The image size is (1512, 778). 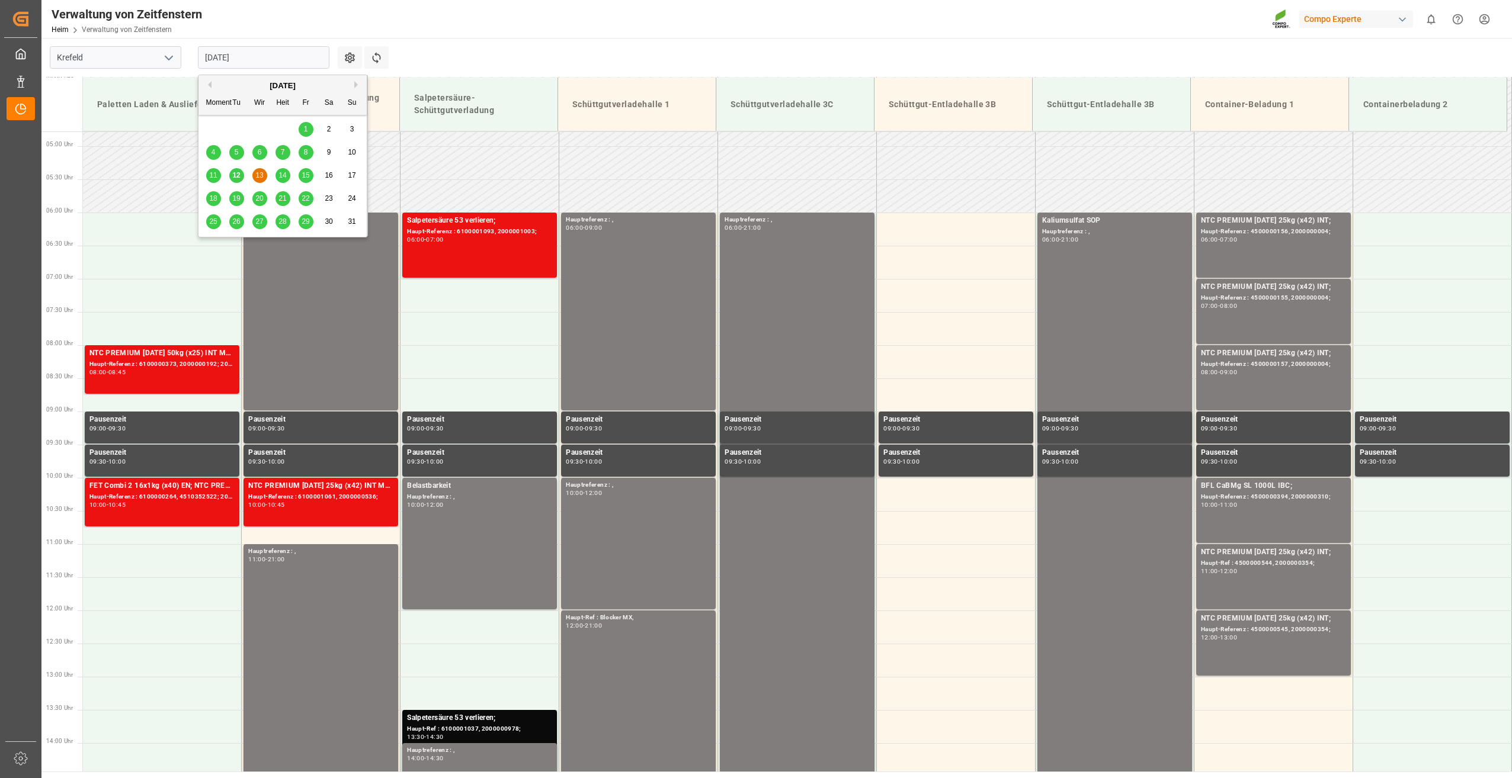 I want to click on div: Paletten Laden & Ausliefern 1, so click(x=162, y=104).